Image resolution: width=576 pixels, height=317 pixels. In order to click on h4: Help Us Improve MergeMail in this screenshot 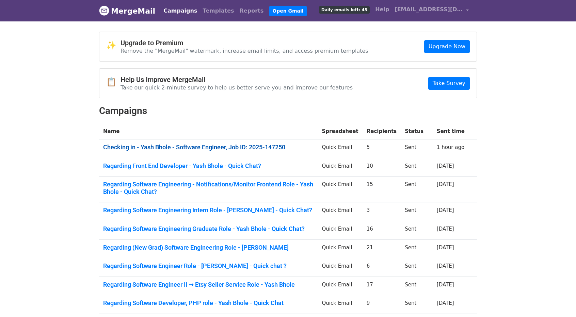, I will do `click(237, 80)`.